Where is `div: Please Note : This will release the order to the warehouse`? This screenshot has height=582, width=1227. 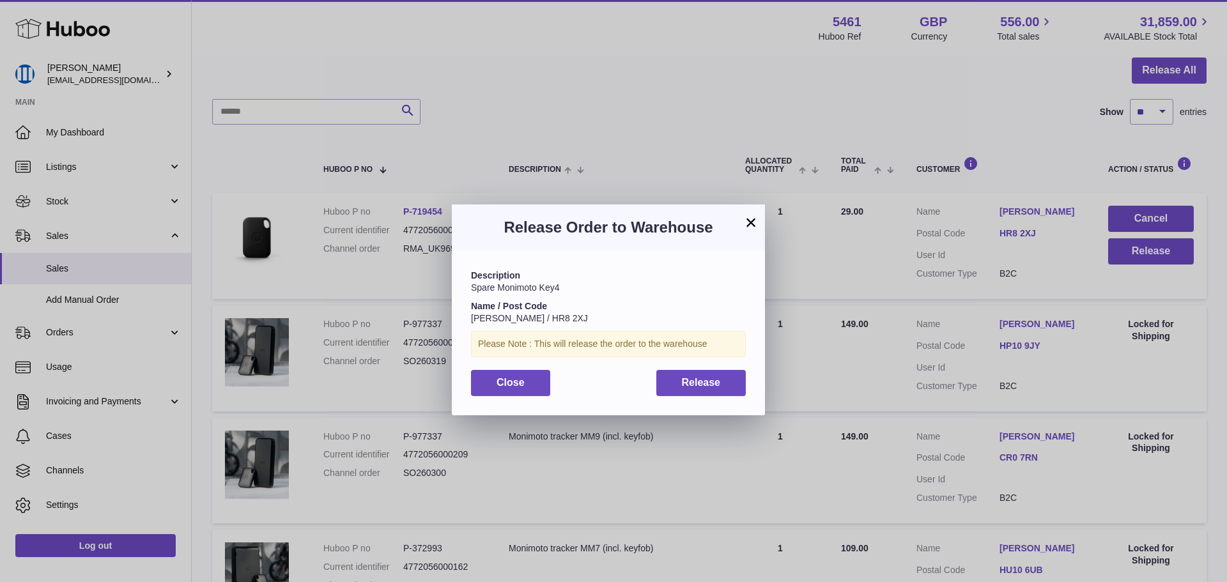 div: Please Note : This will release the order to the warehouse is located at coordinates (608, 344).